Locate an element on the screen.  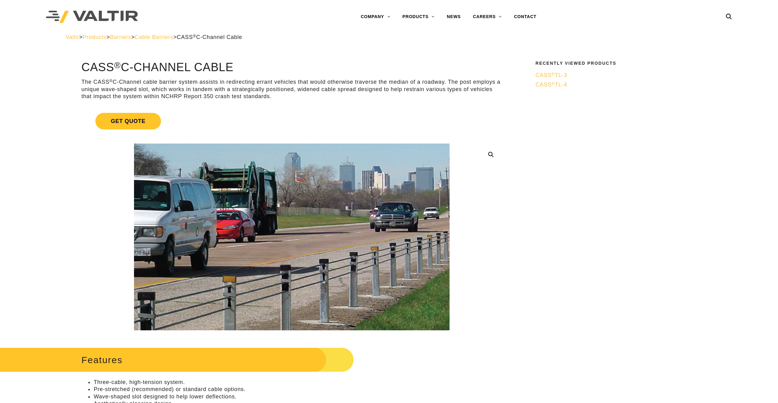
h1: CASS C-Channel Cable is located at coordinates (292, 67).